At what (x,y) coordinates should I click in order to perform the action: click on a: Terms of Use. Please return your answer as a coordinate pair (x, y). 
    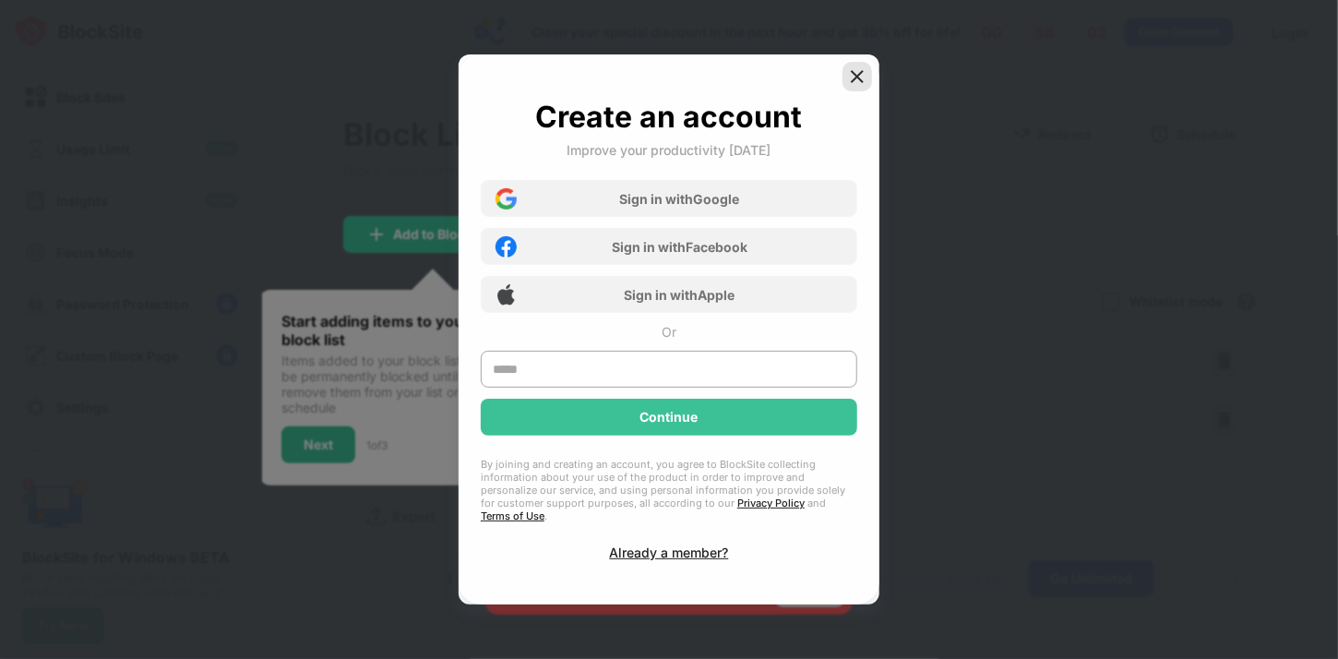
    Looking at the image, I should click on (512, 516).